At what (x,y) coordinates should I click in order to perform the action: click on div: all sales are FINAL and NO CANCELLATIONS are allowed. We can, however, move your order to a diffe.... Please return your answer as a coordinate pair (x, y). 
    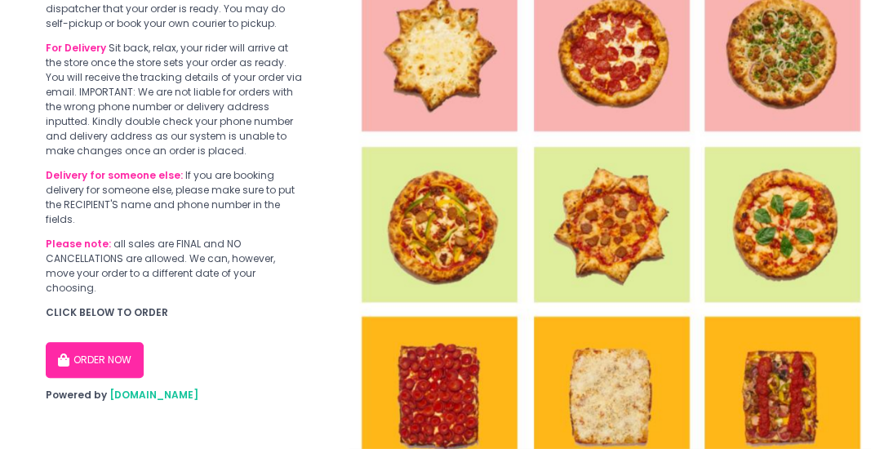
    Looking at the image, I should click on (174, 266).